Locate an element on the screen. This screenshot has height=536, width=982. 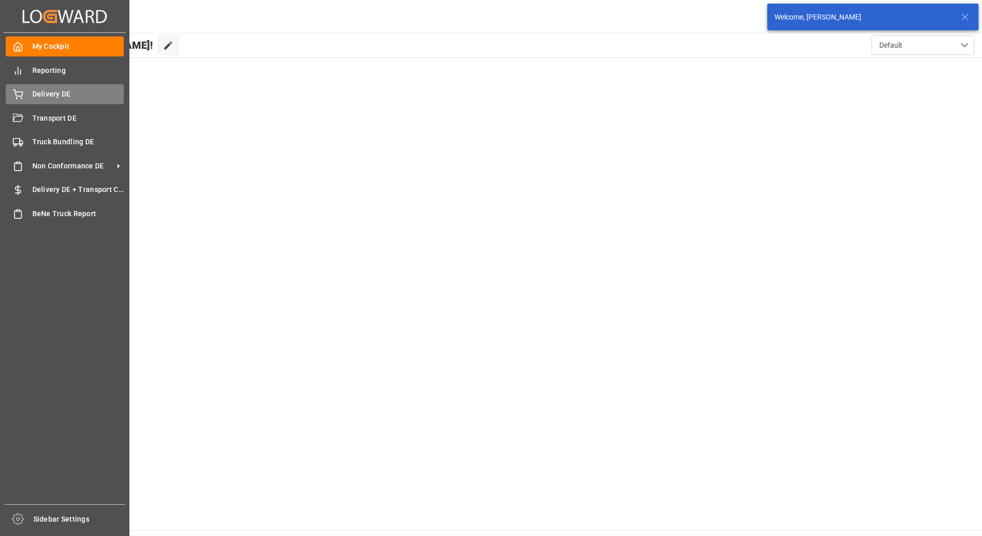
a: Truck Bundling DE is located at coordinates (65, 142).